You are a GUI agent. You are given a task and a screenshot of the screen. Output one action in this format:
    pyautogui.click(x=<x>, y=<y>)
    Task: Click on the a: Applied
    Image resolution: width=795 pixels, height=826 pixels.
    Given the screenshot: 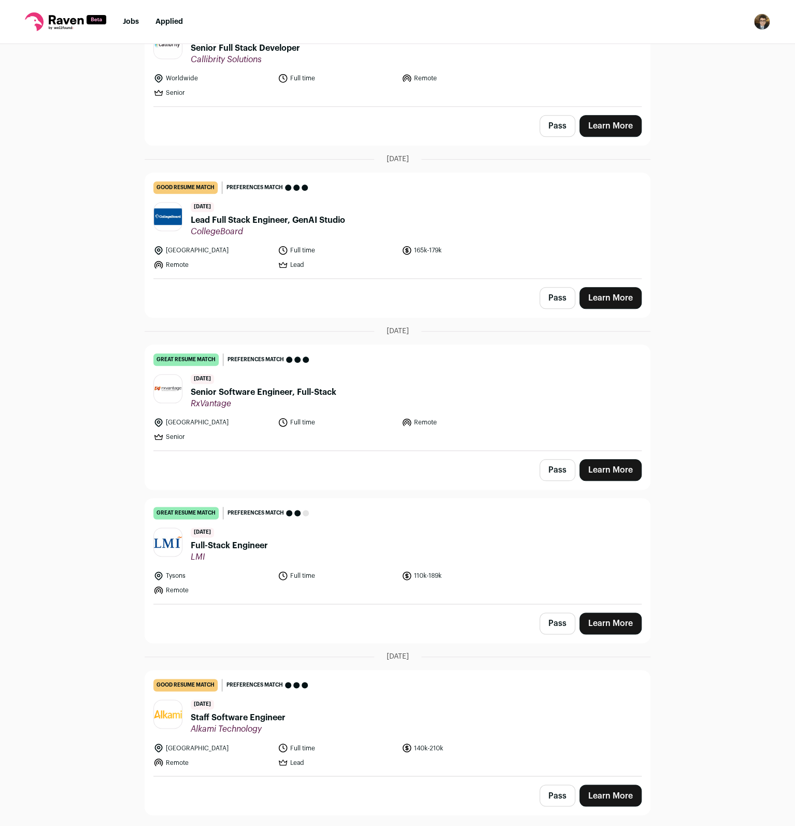 What is the action you would take?
    pyautogui.click(x=169, y=22)
    